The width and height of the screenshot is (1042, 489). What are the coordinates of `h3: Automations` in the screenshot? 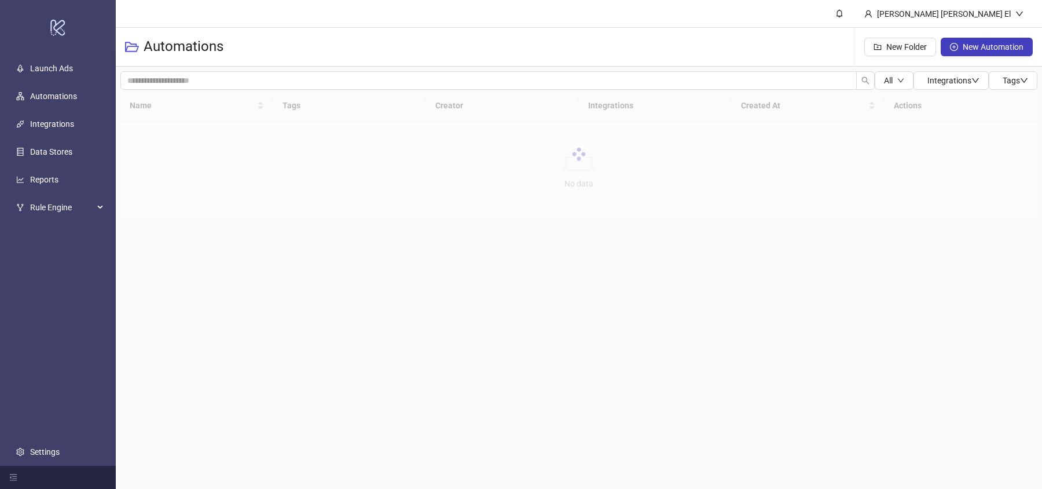 It's located at (183, 47).